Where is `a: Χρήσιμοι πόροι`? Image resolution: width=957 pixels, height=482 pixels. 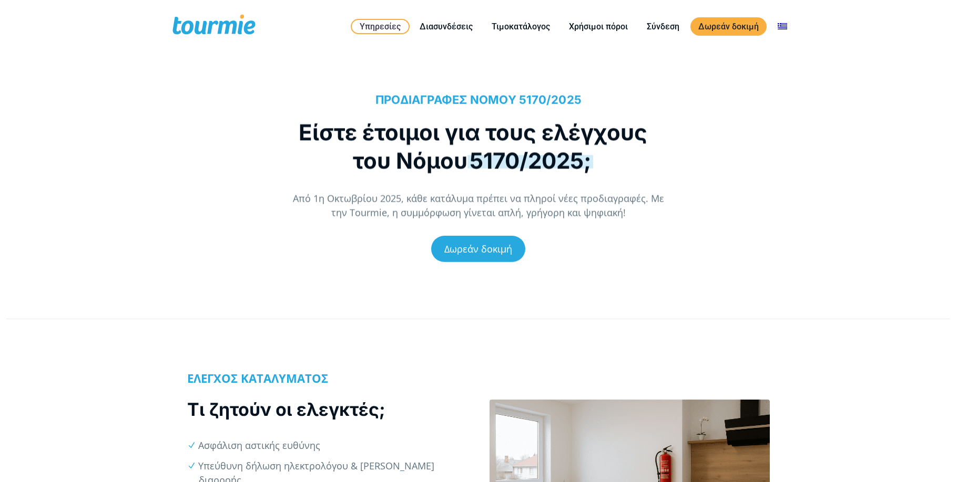 a: Χρήσιμοι πόροι is located at coordinates (598, 26).